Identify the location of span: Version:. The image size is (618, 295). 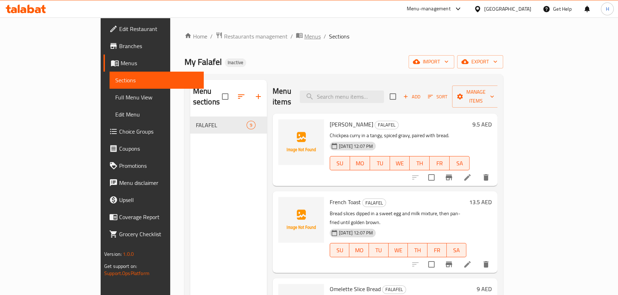
(113, 254).